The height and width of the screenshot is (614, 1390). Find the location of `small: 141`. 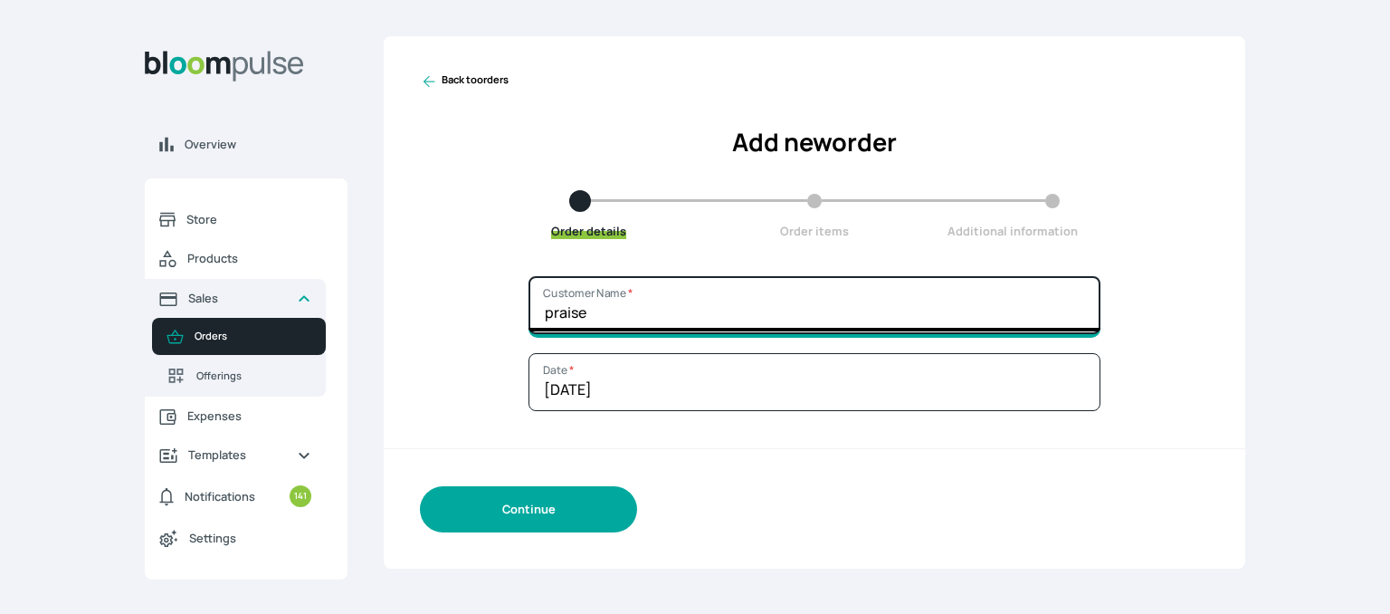

small: 141 is located at coordinates (300, 496).